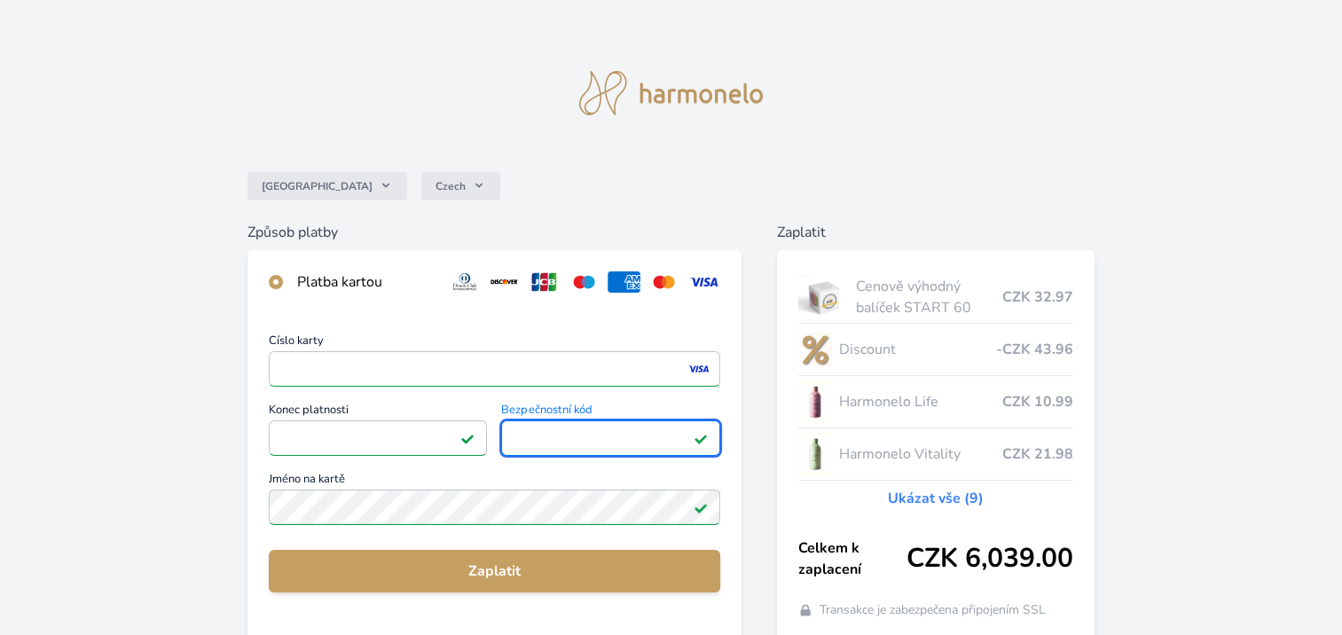 Image resolution: width=1342 pixels, height=635 pixels. What do you see at coordinates (917, 349) in the screenshot?
I see `span: Discount` at bounding box center [917, 349].